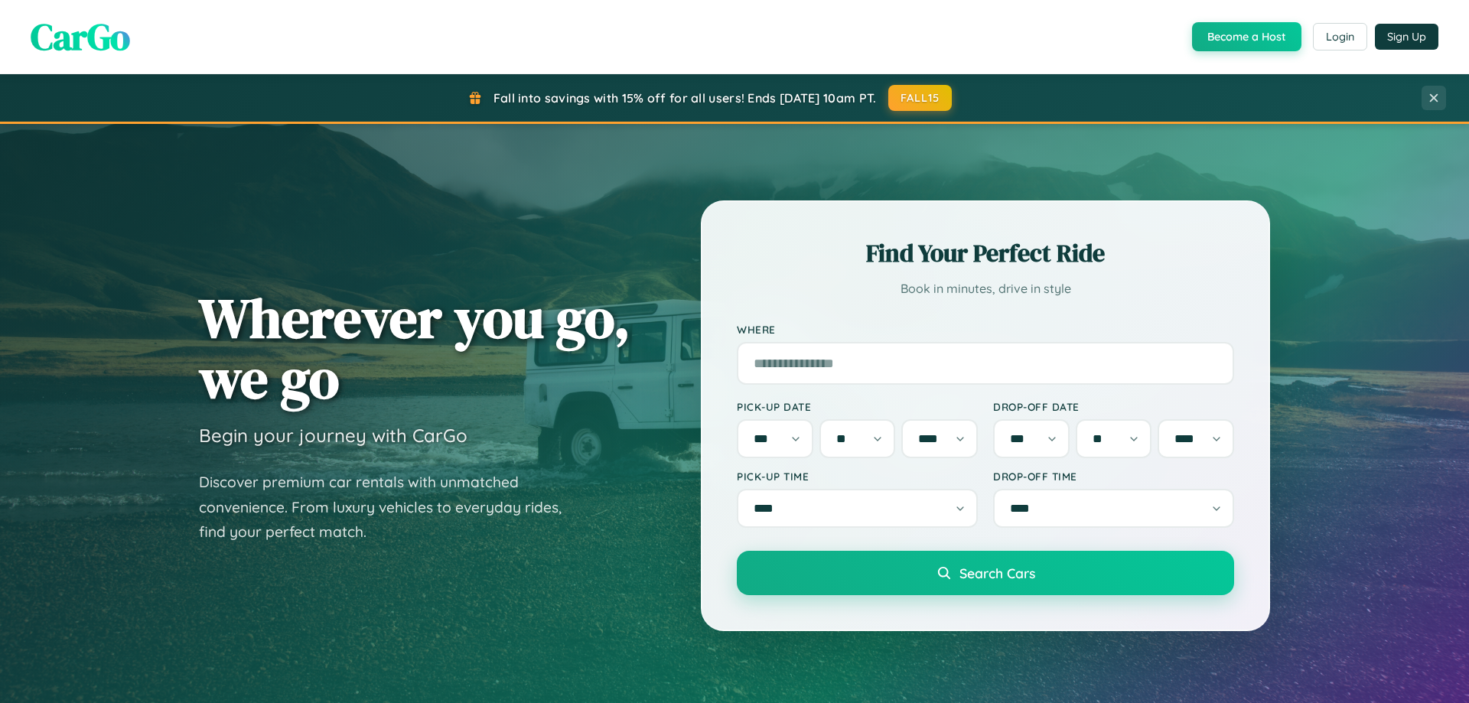 Image resolution: width=1469 pixels, height=703 pixels. I want to click on p: Book in minutes, drive in style, so click(985, 288).